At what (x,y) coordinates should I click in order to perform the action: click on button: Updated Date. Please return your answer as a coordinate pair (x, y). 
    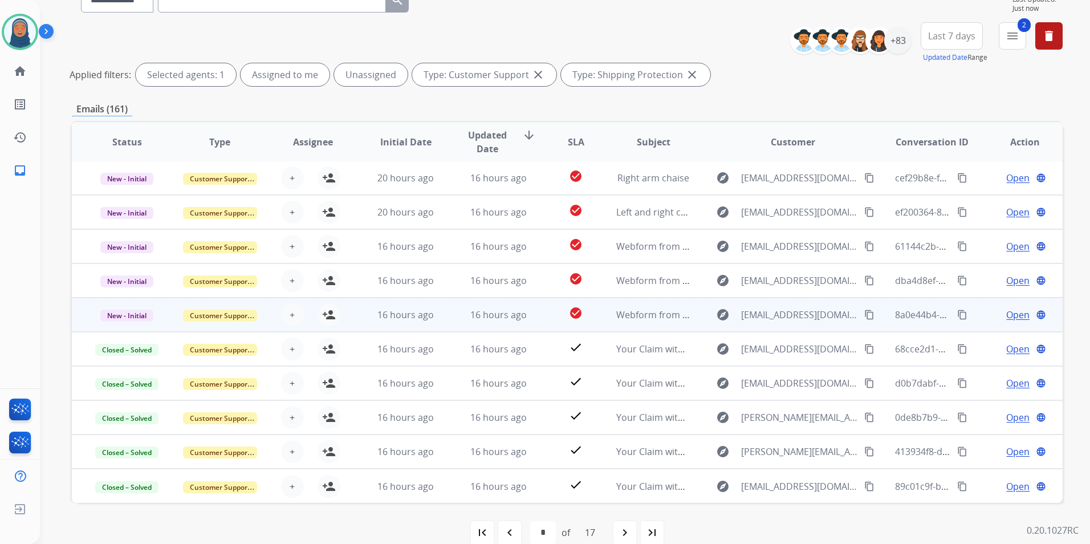
    Looking at the image, I should click on (945, 58).